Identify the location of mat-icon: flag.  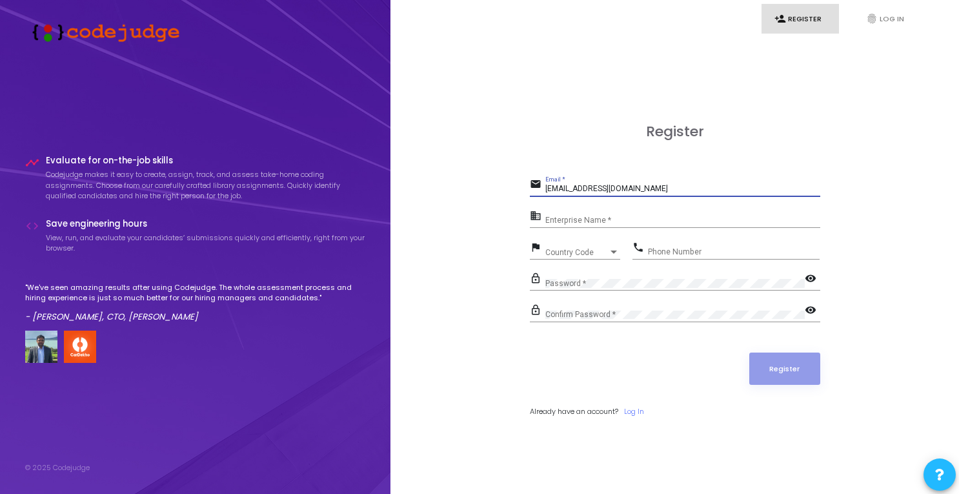
(537, 248).